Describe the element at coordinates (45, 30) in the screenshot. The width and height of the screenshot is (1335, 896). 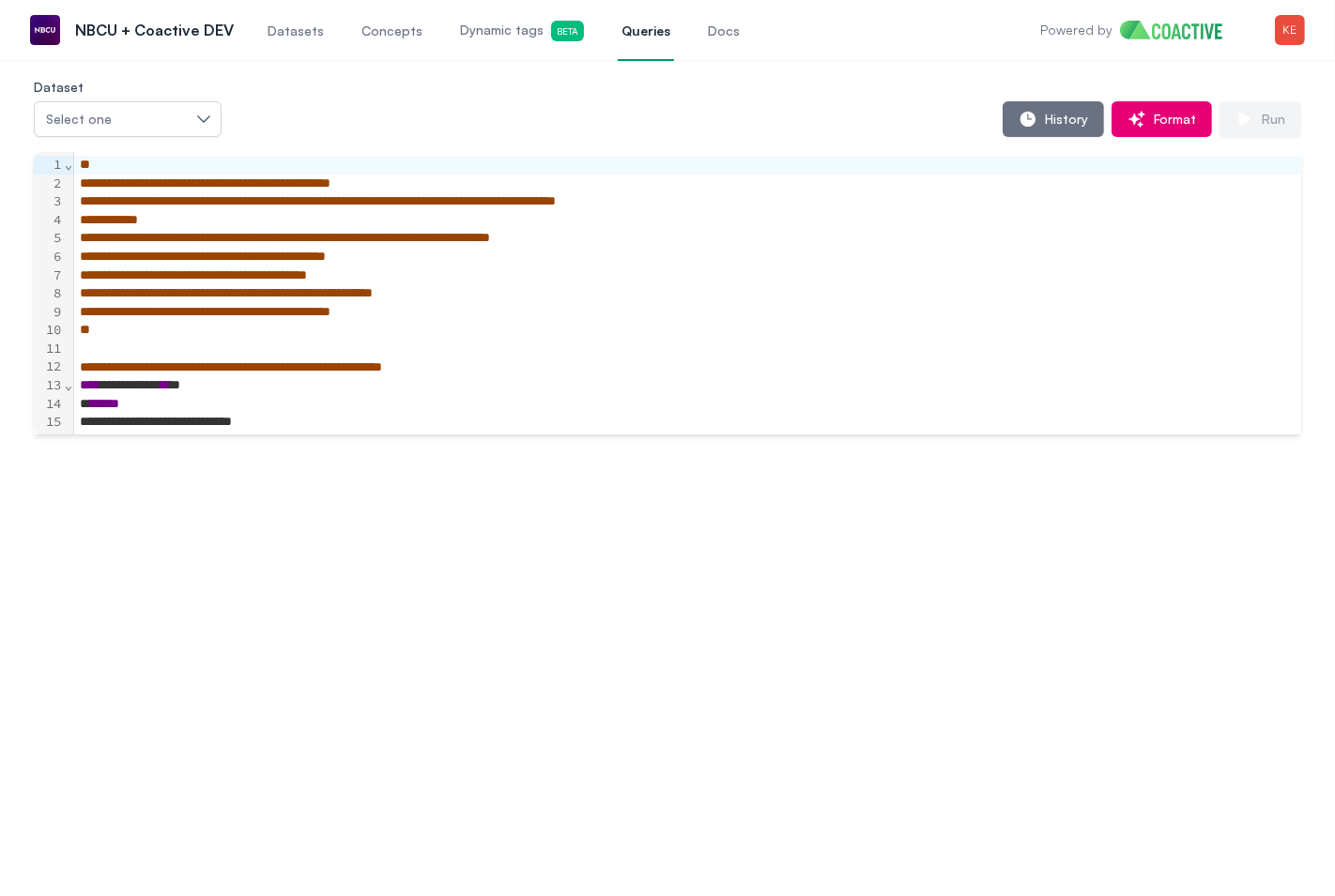
I see `img: NBCU + Coactive DEV` at that location.